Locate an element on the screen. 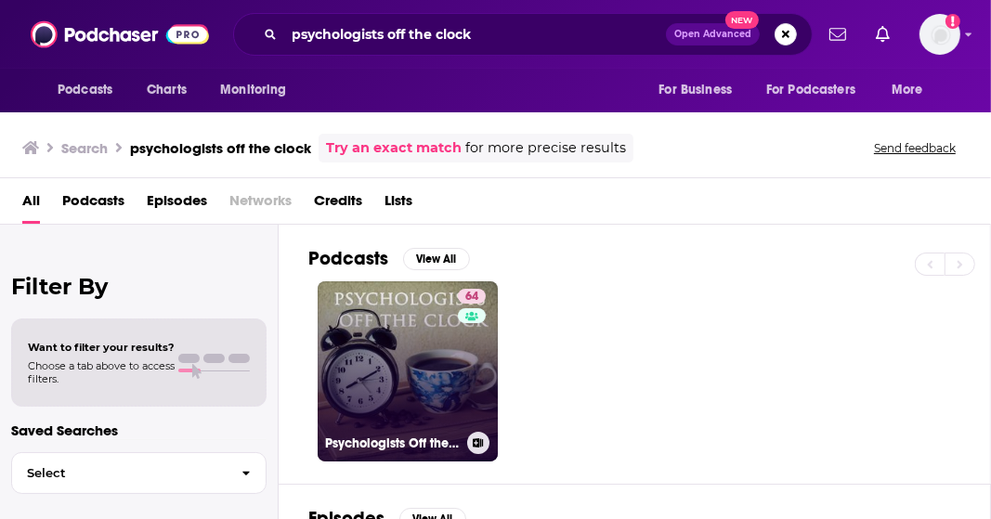 Image resolution: width=991 pixels, height=519 pixels. button: Select is located at coordinates (138, 473).